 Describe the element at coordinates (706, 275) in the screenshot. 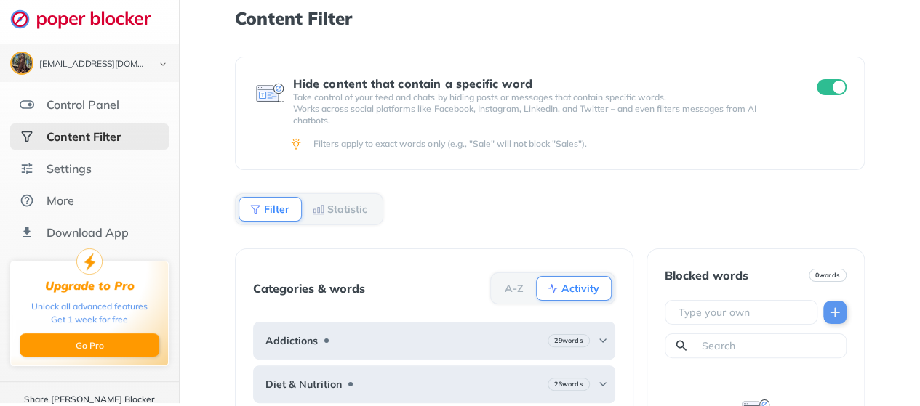

I see `div: Blocked words` at that location.